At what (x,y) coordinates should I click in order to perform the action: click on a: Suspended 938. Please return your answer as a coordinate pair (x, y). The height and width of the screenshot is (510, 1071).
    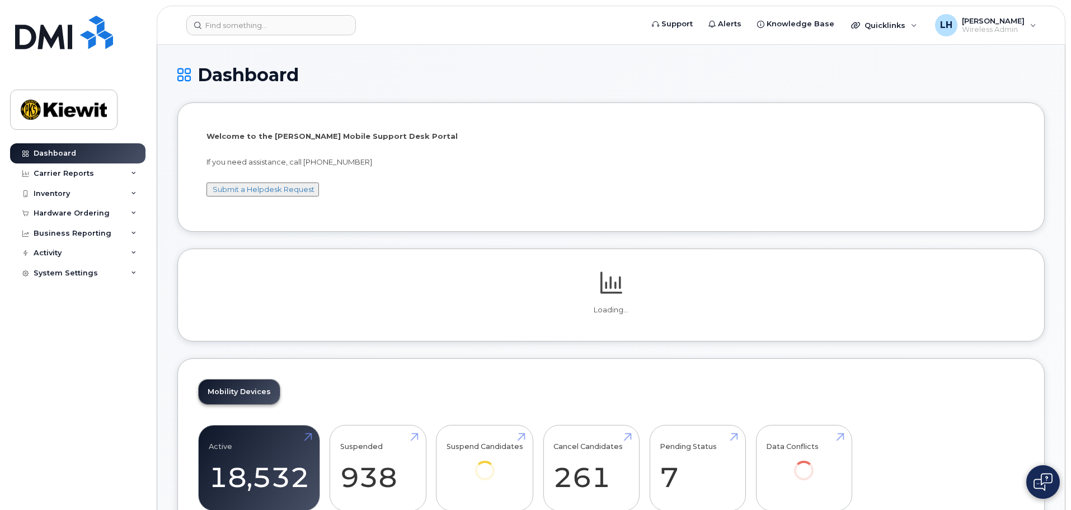
    Looking at the image, I should click on (378, 468).